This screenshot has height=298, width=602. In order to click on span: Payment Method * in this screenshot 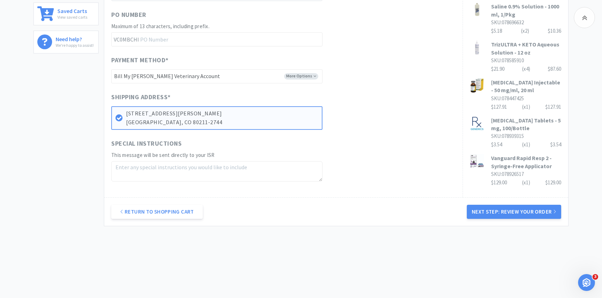, I will do `click(140, 60)`.